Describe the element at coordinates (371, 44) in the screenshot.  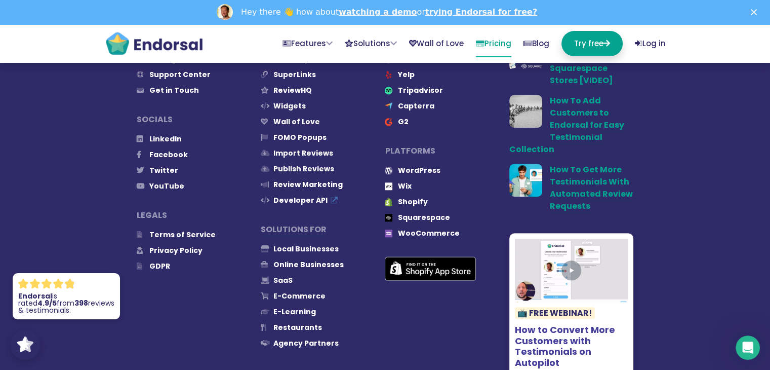
I see `a: Solutions` at that location.